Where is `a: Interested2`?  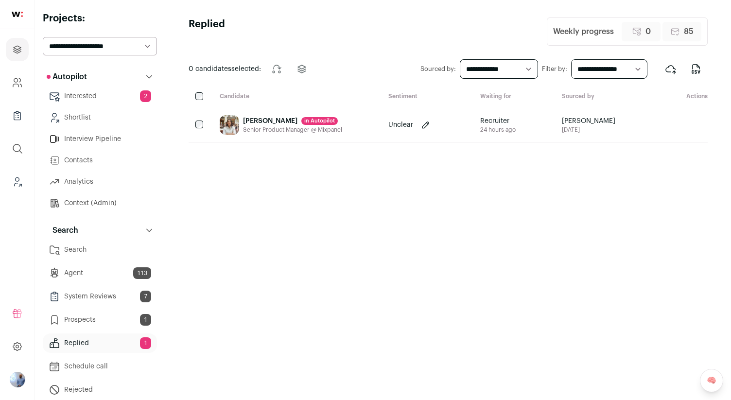
a: Interested2 is located at coordinates (100, 96).